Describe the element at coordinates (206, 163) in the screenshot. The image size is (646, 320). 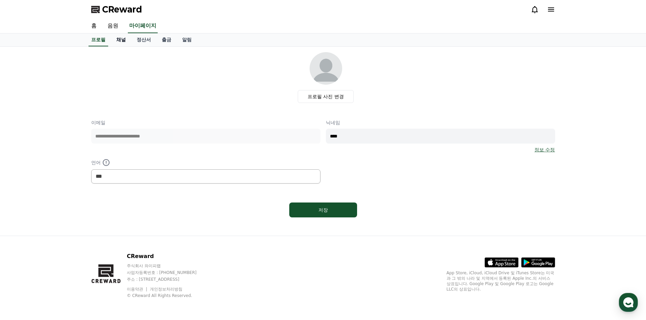
I see `p: 언어` at that location.